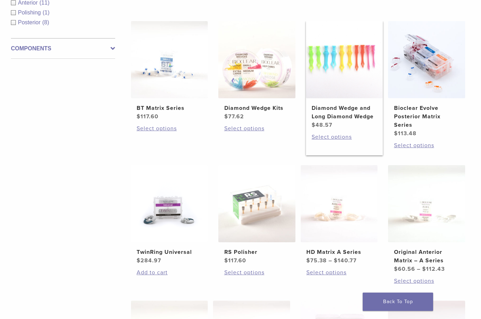 The height and width of the screenshot is (319, 481). What do you see at coordinates (345, 260) in the screenshot?
I see `bdi: 140.77` at bounding box center [345, 260].